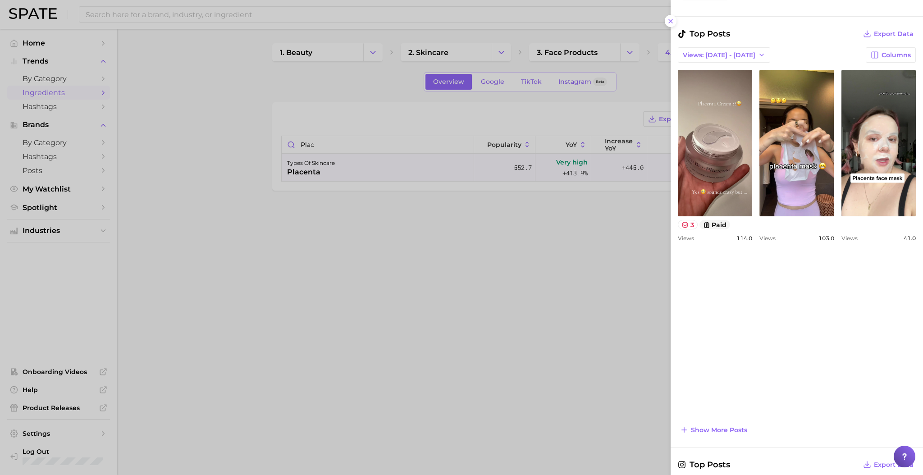 The image size is (923, 475). What do you see at coordinates (826, 238) in the screenshot?
I see `span: 103.0` at bounding box center [826, 238].